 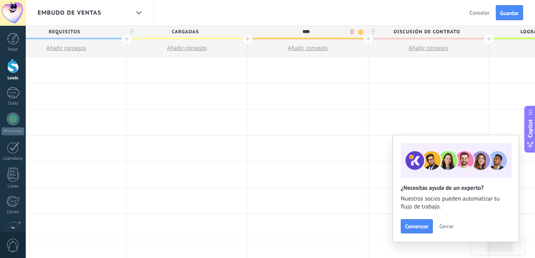 What do you see at coordinates (69, 13) in the screenshot?
I see `span: Embudo de ventas` at bounding box center [69, 13].